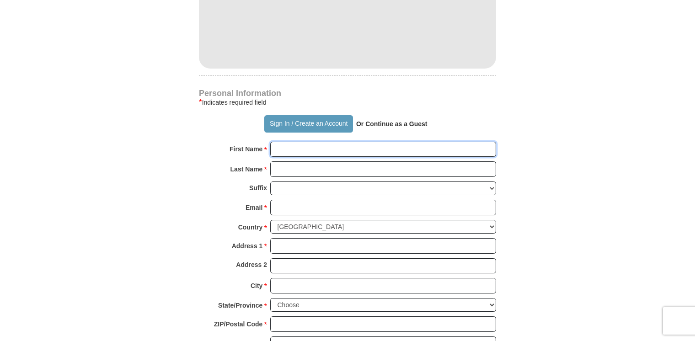 The width and height of the screenshot is (695, 341). I want to click on strong: Email, so click(254, 208).